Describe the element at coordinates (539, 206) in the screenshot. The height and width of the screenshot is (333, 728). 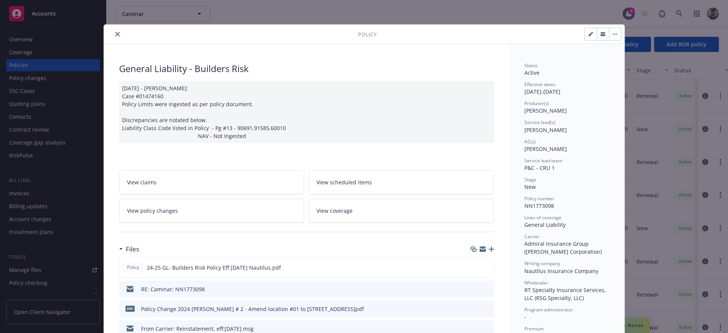
I see `span: NN1773098` at that location.